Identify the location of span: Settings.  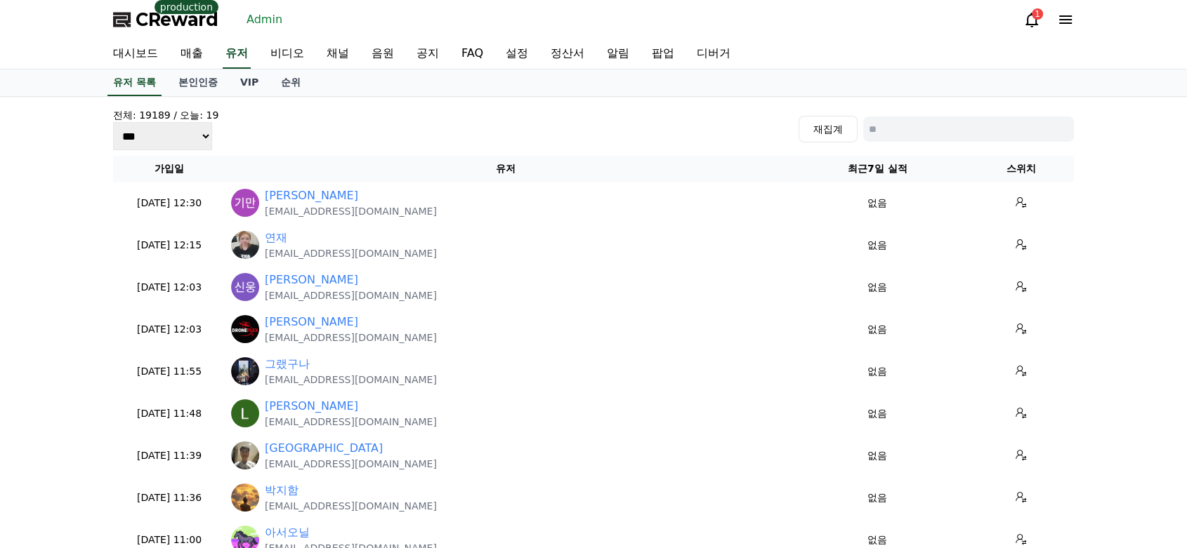
(225, 472).